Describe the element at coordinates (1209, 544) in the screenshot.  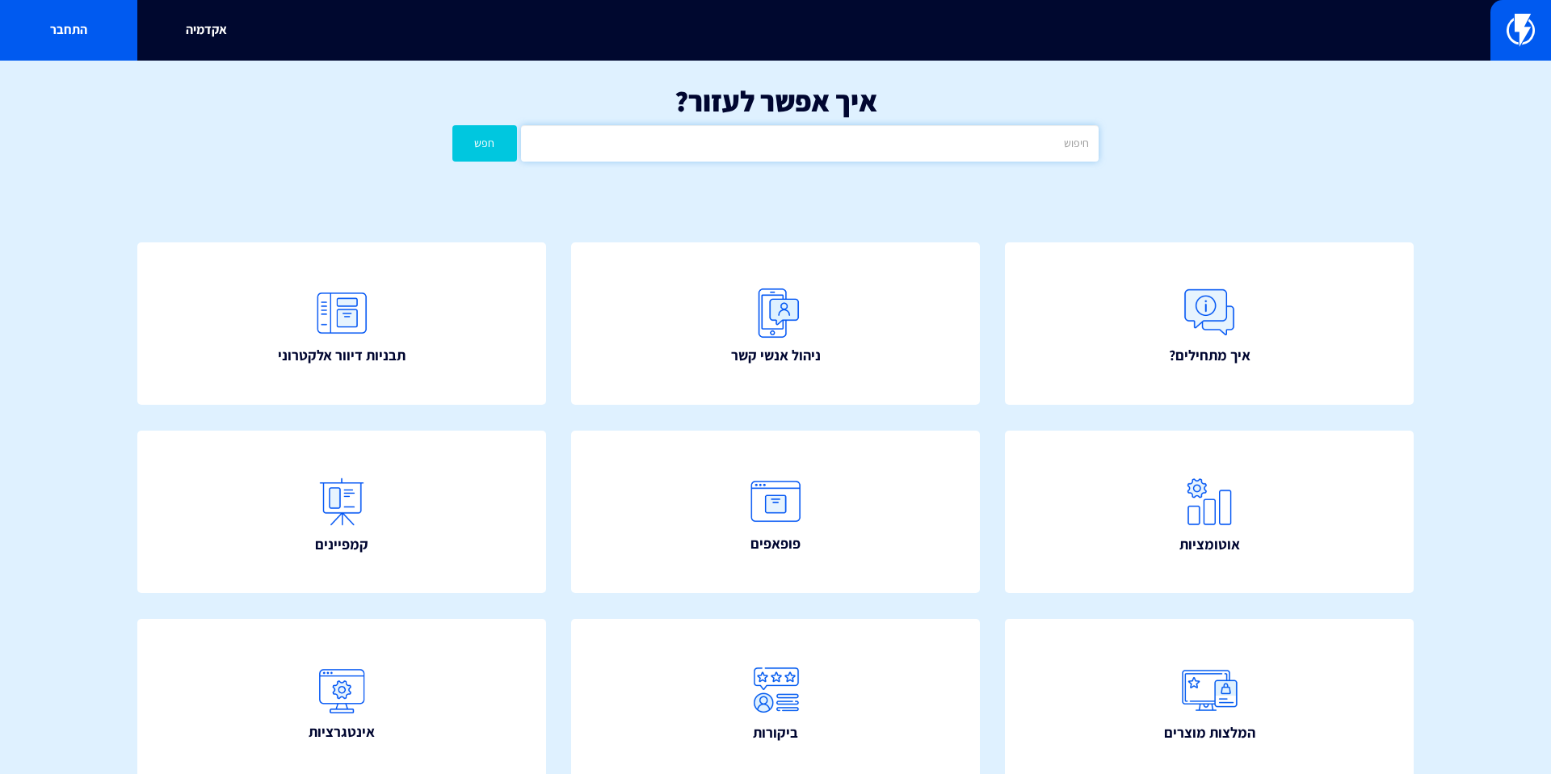
I see `span: אוטומציות` at that location.